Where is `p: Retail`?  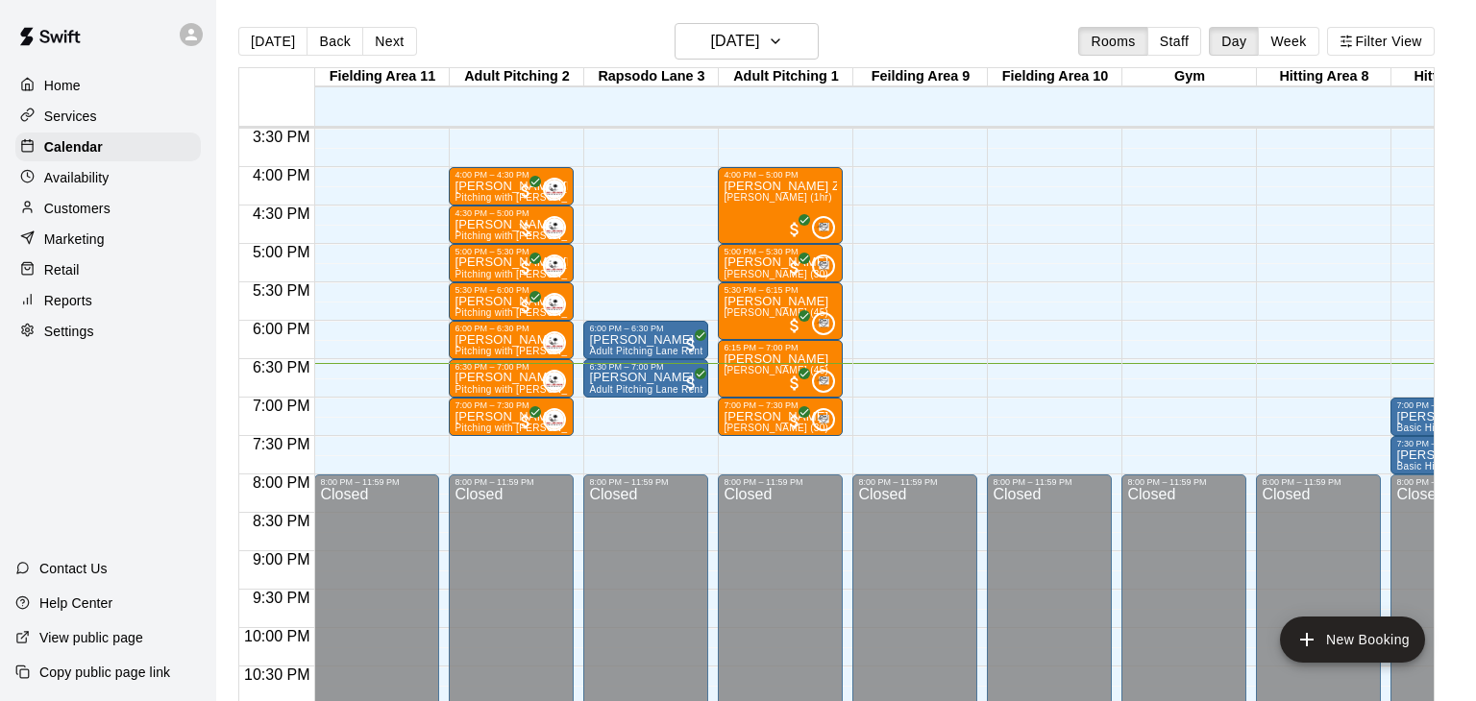 p: Retail is located at coordinates (61, 270).